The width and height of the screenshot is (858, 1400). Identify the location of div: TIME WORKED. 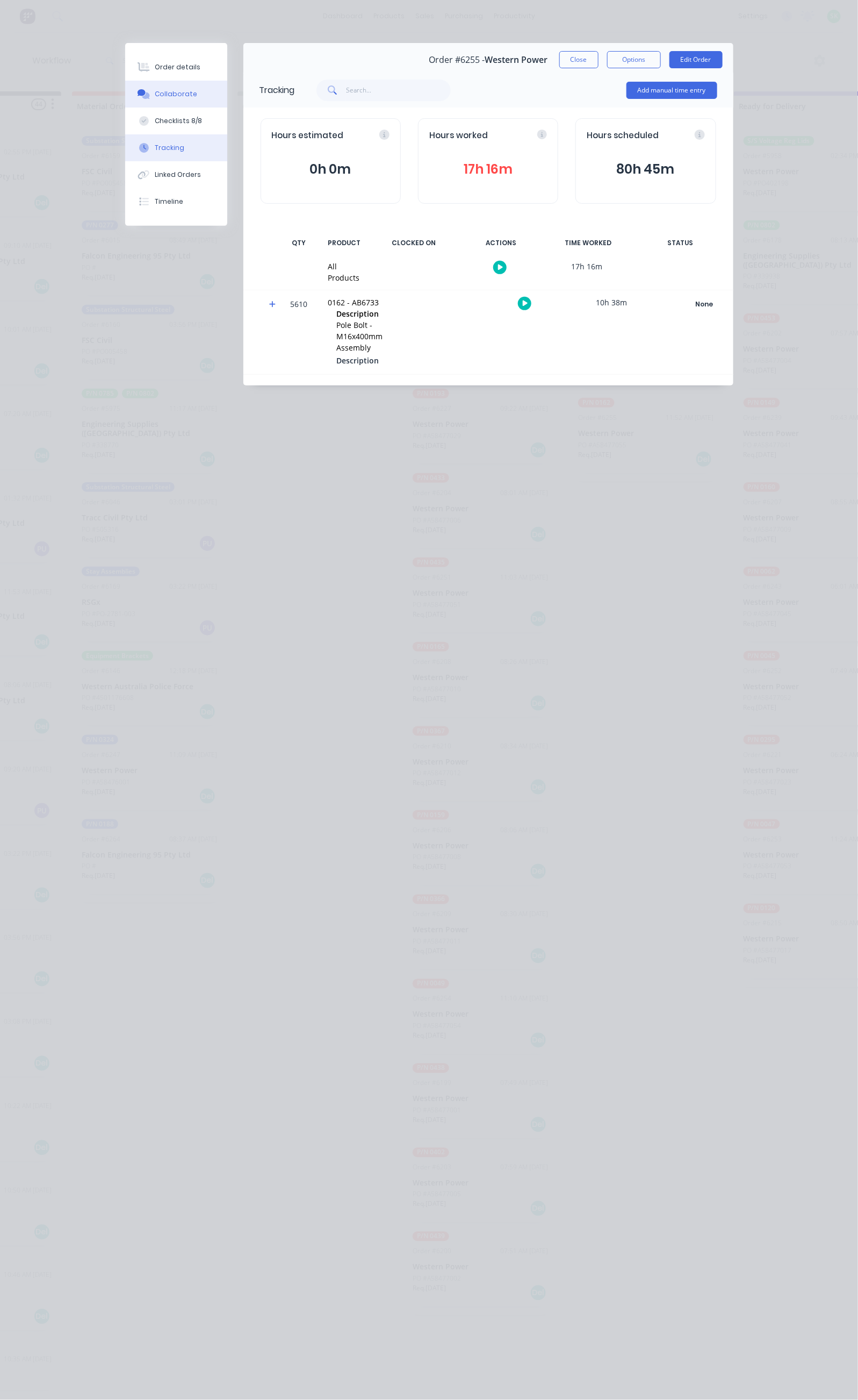
(588, 243).